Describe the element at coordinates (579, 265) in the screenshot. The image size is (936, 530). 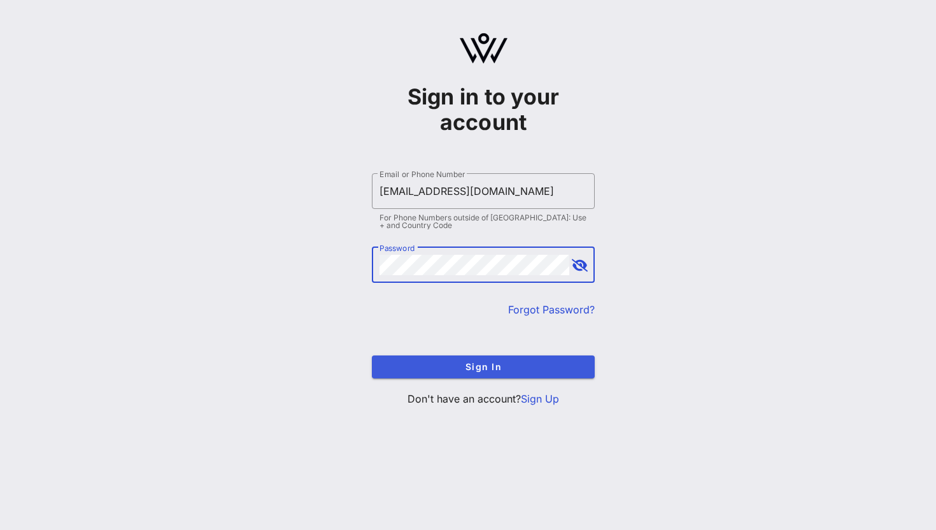
I see `button: append icon` at that location.